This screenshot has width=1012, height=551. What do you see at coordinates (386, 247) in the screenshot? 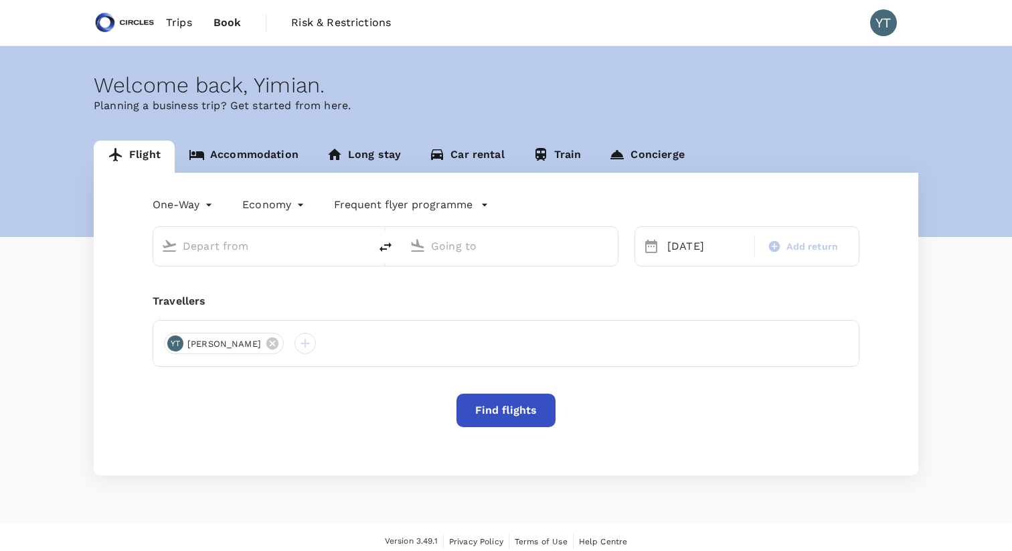
I see `button: delete` at bounding box center [386, 247].